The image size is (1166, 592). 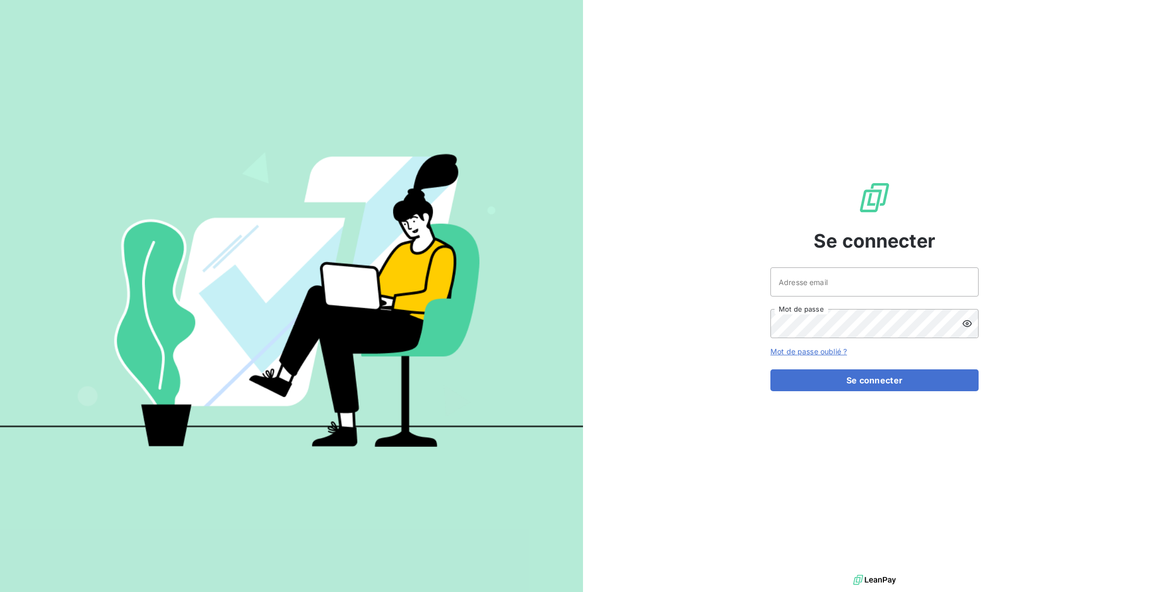 I want to click on a: Mot de passe oublié ?, so click(x=808, y=351).